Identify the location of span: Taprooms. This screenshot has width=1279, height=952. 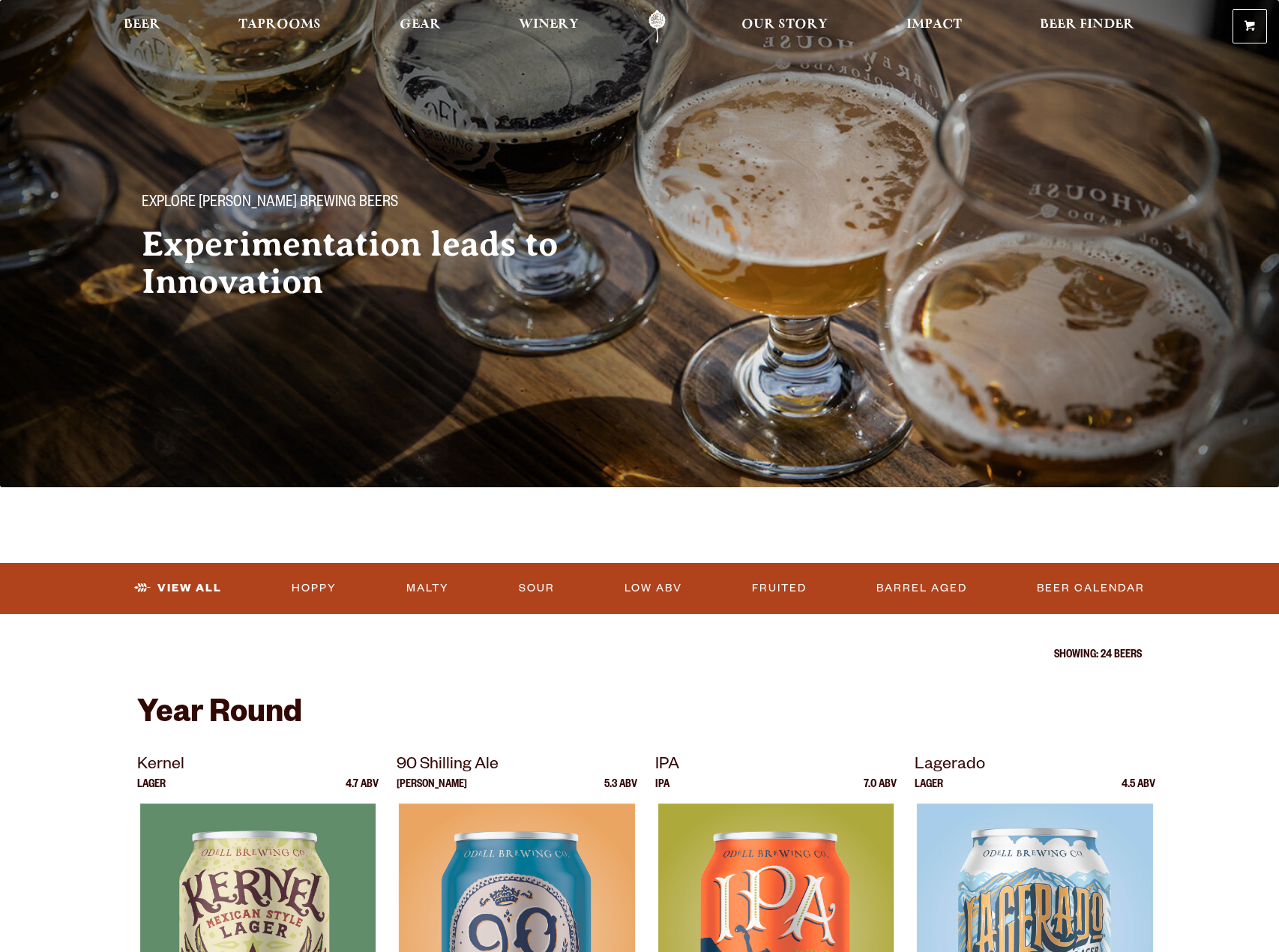
(280, 24).